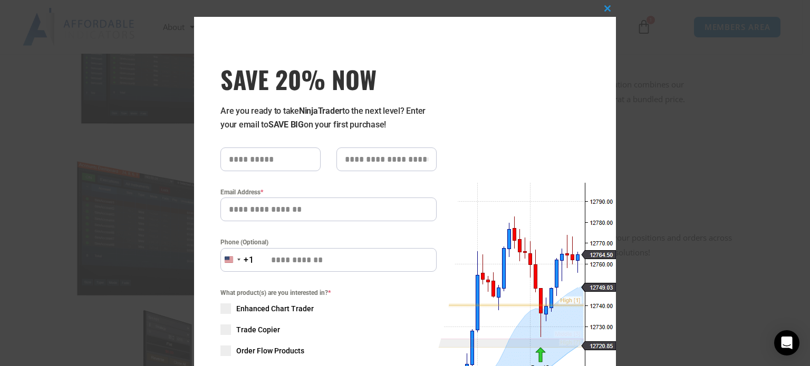 Image resolution: width=810 pixels, height=366 pixels. What do you see at coordinates (328, 293) in the screenshot?
I see `span: What product(s) are you interested in?` at bounding box center [328, 293].